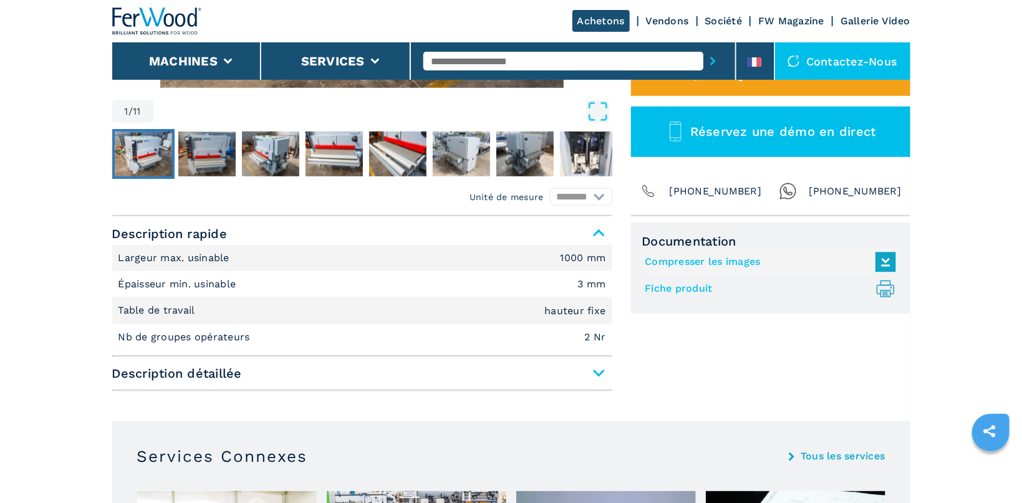 The image size is (1022, 503). Describe the element at coordinates (648, 191) in the screenshot. I see `img: Phone` at that location.